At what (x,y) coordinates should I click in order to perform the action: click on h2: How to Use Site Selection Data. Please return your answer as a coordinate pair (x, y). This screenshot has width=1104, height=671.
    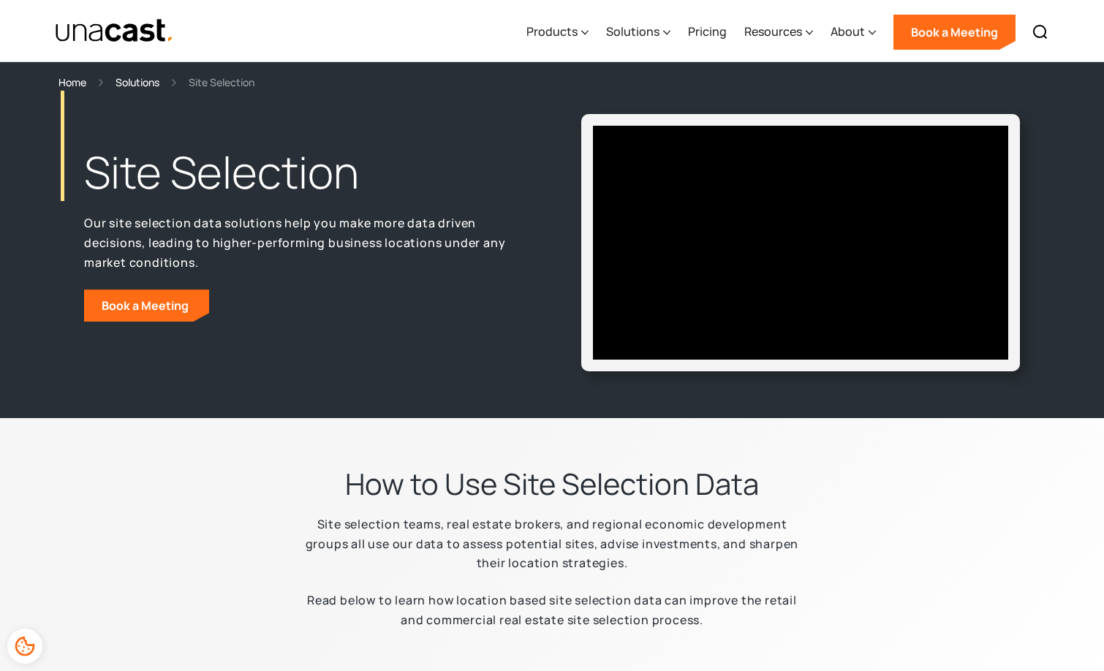
    Looking at the image, I should click on (552, 484).